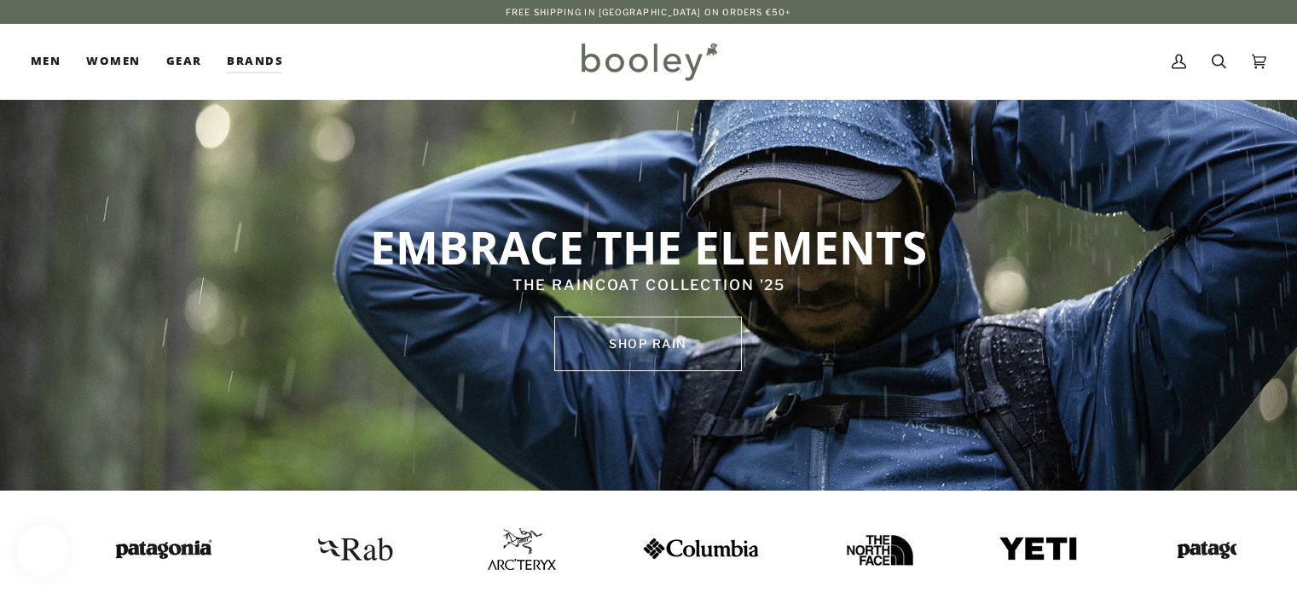 The width and height of the screenshot is (1297, 593). Describe the element at coordinates (113, 61) in the screenshot. I see `span: Women` at that location.